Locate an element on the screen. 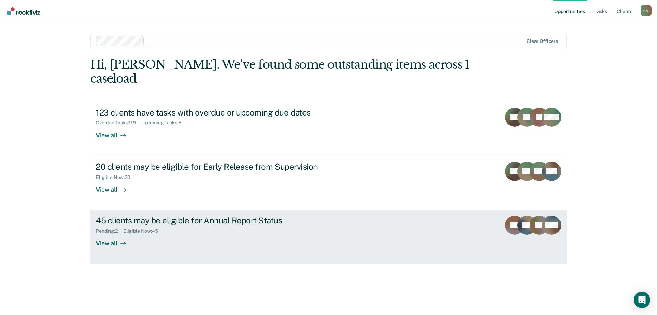 The image size is (657, 315). div: Open Intercom Messenger is located at coordinates (642, 300).